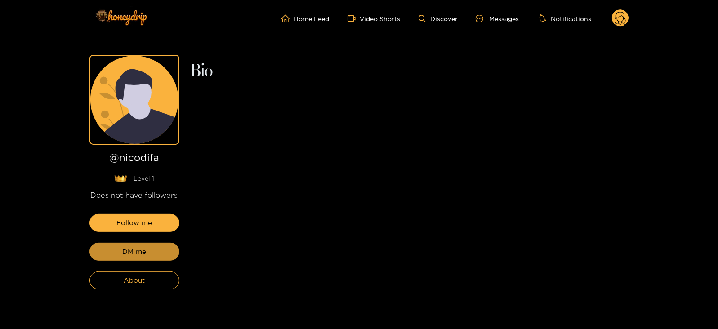 The height and width of the screenshot is (329, 718). I want to click on span: home, so click(288, 18).